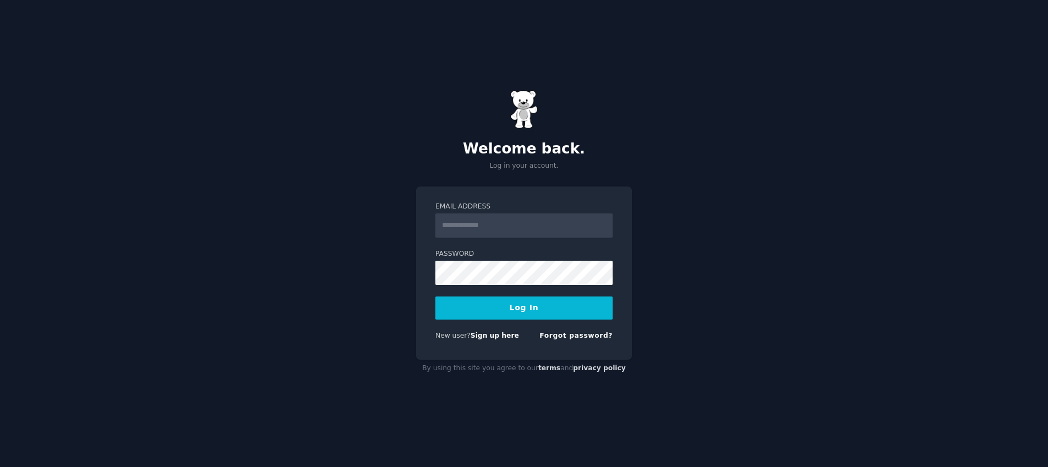 Image resolution: width=1048 pixels, height=467 pixels. Describe the element at coordinates (524, 369) in the screenshot. I see `div: By using this site you agree to our and` at that location.